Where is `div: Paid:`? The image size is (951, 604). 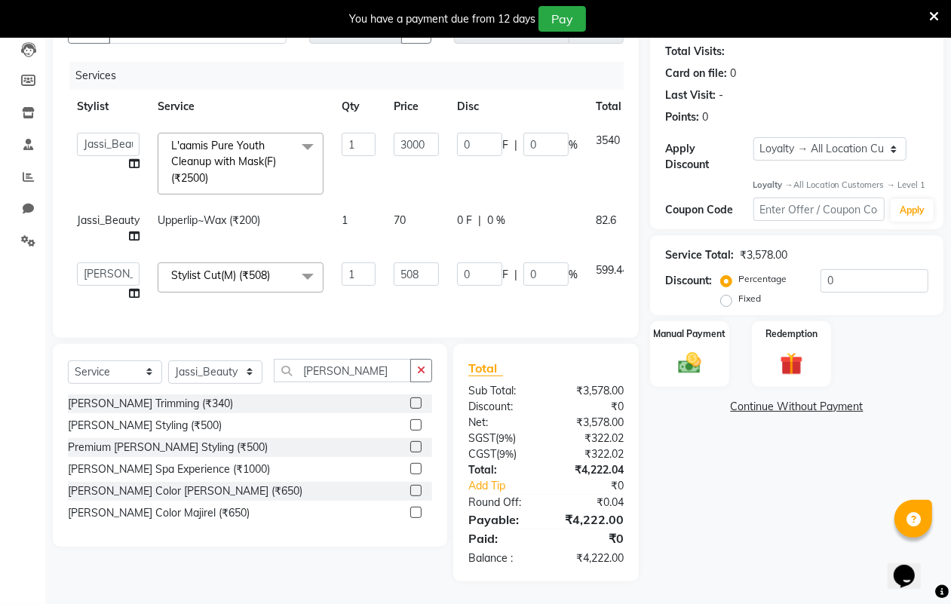 div: Paid: is located at coordinates (502, 539).